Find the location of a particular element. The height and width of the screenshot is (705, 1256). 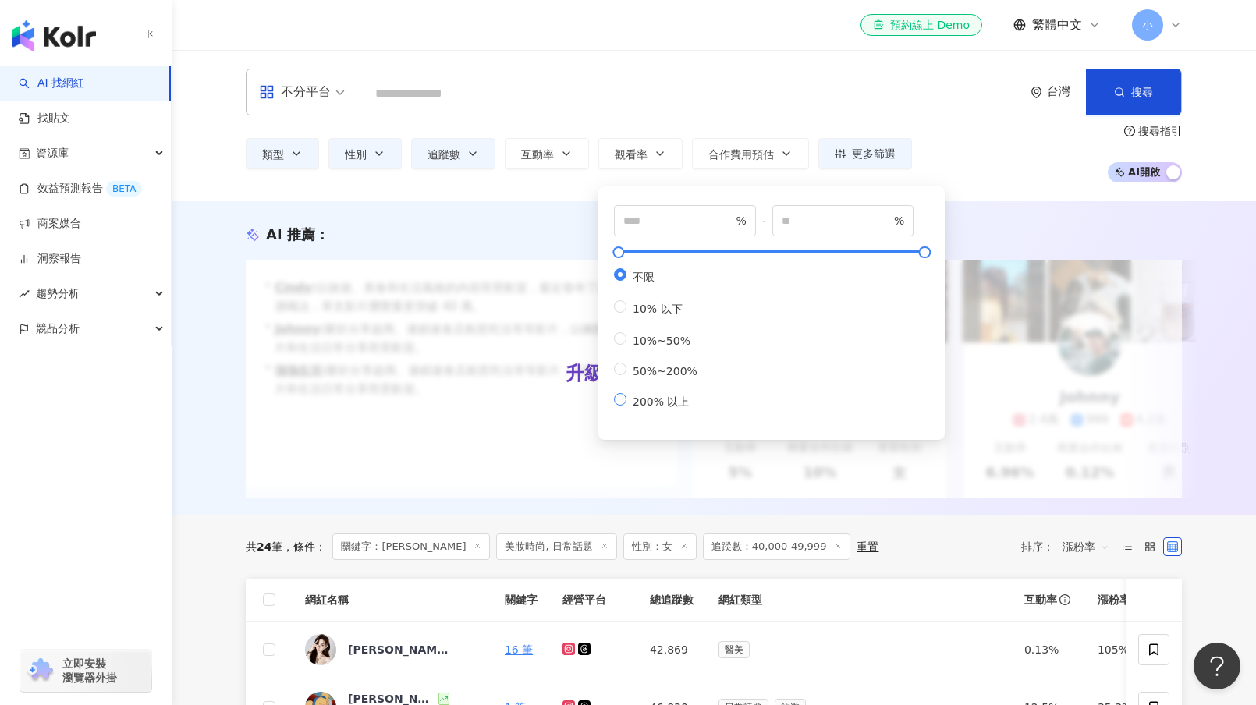

button: 更多篩選 is located at coordinates (865, 154).